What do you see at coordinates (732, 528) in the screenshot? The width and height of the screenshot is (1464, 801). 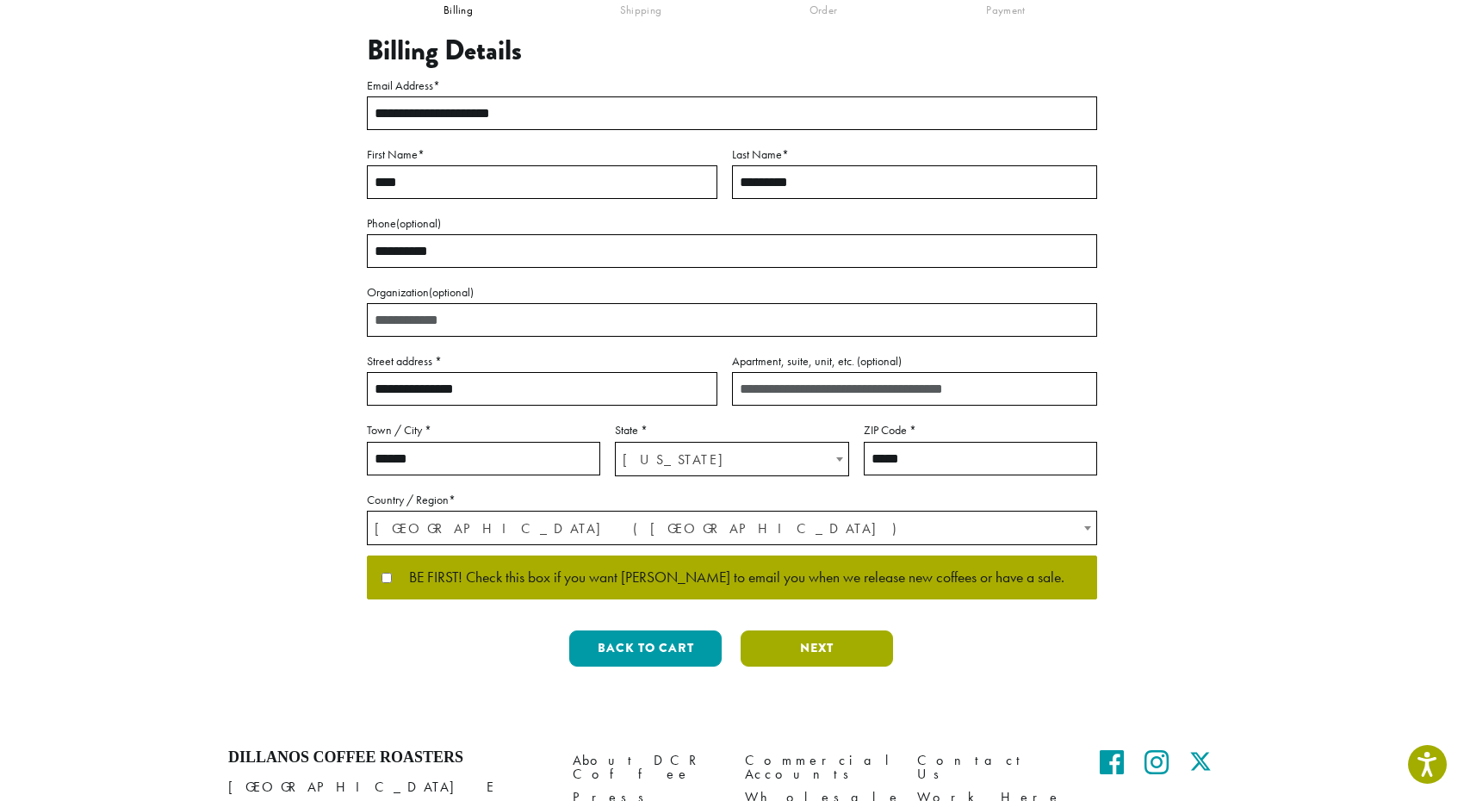 I see `span: United States (US)` at bounding box center [732, 528].